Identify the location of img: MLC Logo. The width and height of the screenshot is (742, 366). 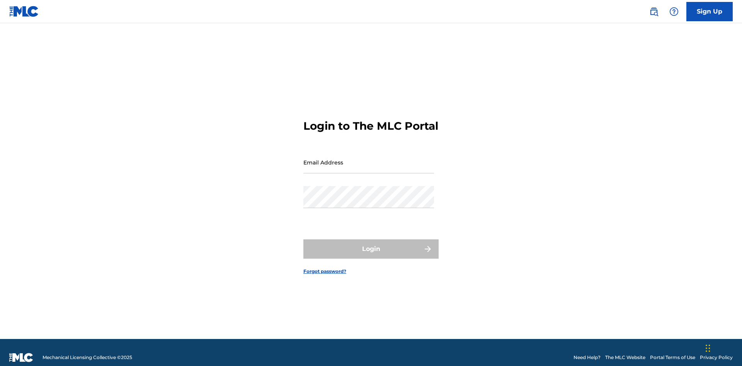
(24, 11).